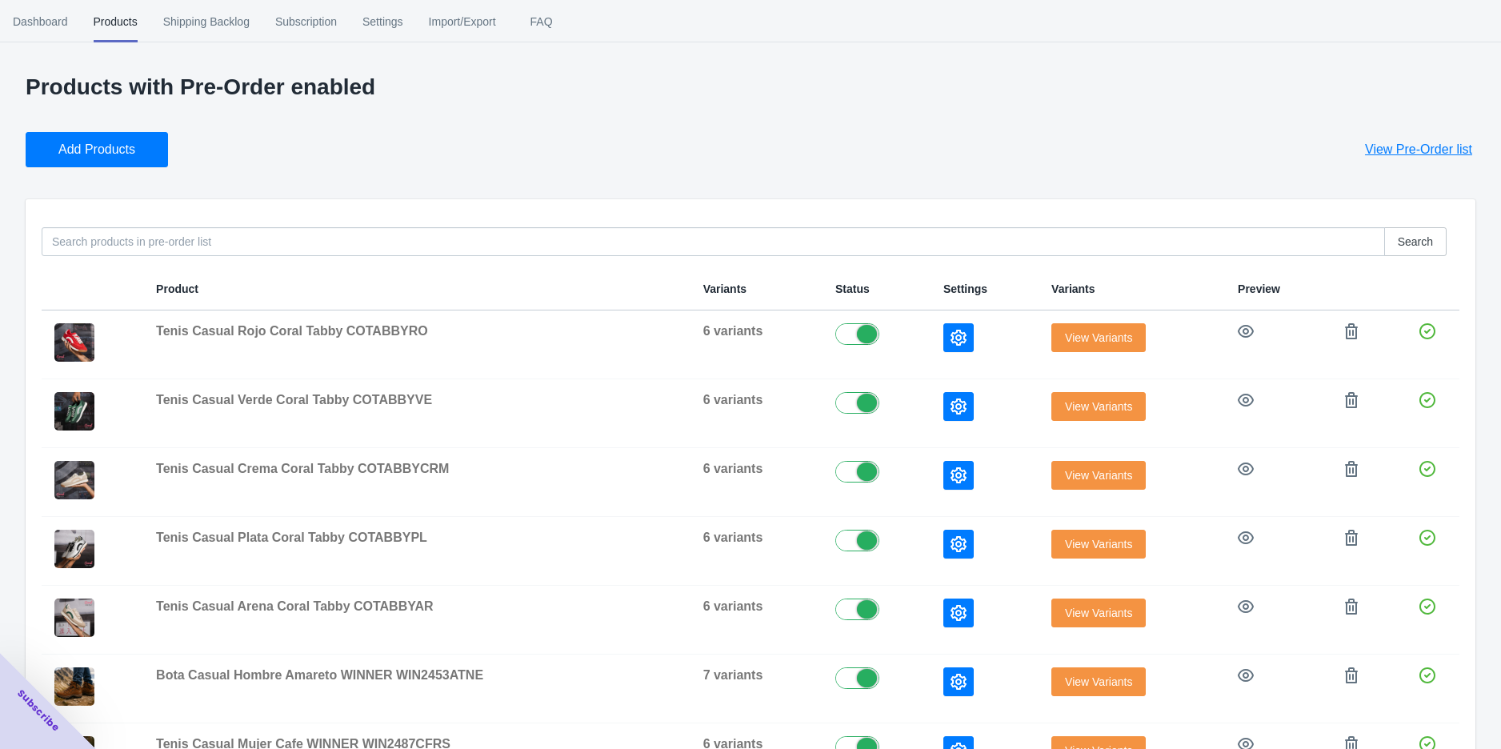 This screenshot has height=749, width=1501. I want to click on span: Dashboard, so click(40, 22).